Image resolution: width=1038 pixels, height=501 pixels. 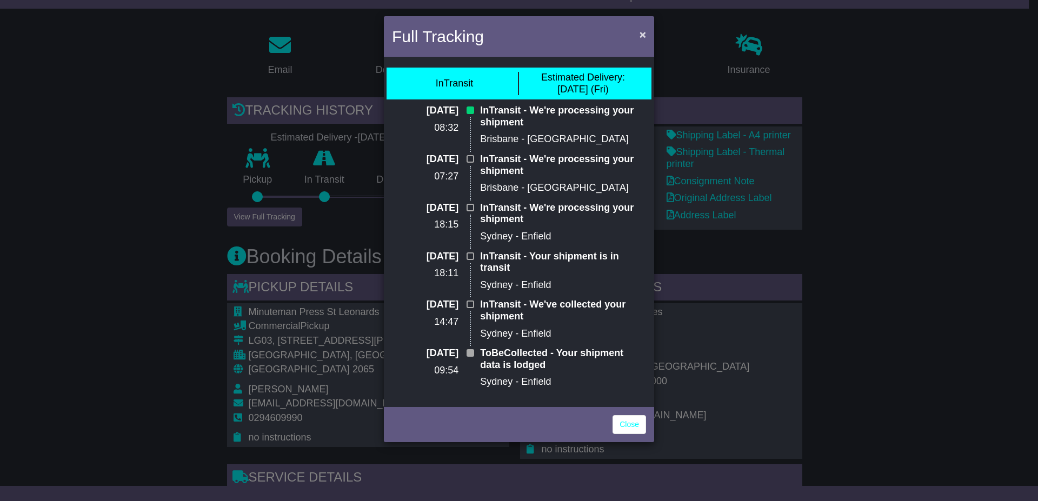 What do you see at coordinates (438, 36) in the screenshot?
I see `h4: Full Tracking` at bounding box center [438, 36].